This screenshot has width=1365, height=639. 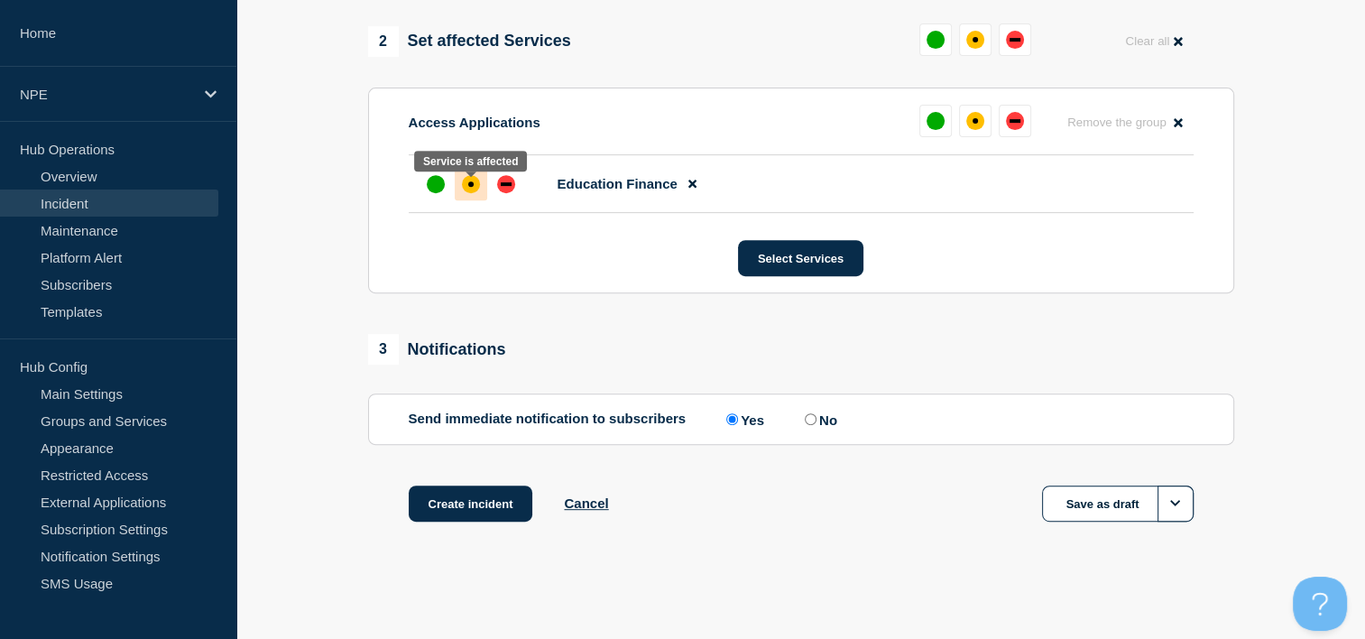 I want to click on button: Cancel, so click(x=586, y=503).